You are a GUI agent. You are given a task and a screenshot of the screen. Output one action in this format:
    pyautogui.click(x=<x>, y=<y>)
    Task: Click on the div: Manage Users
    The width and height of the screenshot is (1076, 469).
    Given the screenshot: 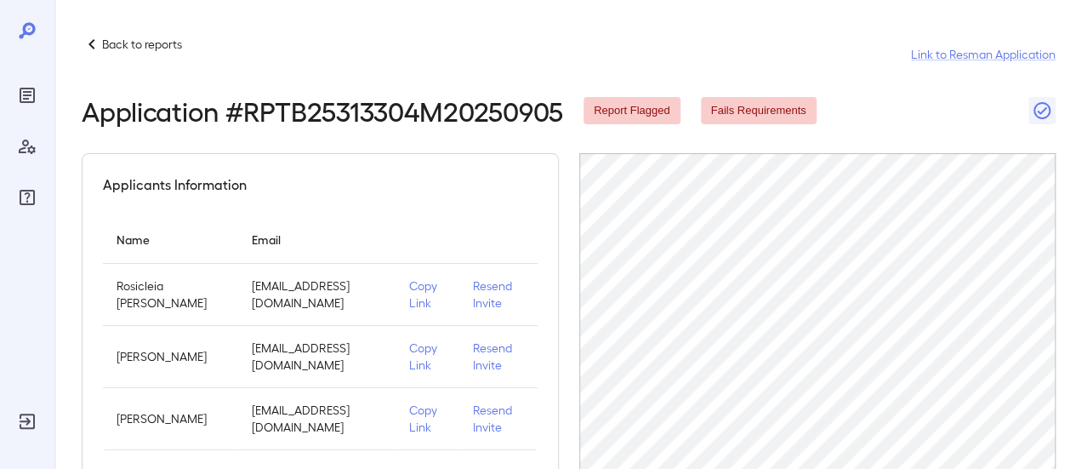 What is the action you would take?
    pyautogui.click(x=27, y=146)
    